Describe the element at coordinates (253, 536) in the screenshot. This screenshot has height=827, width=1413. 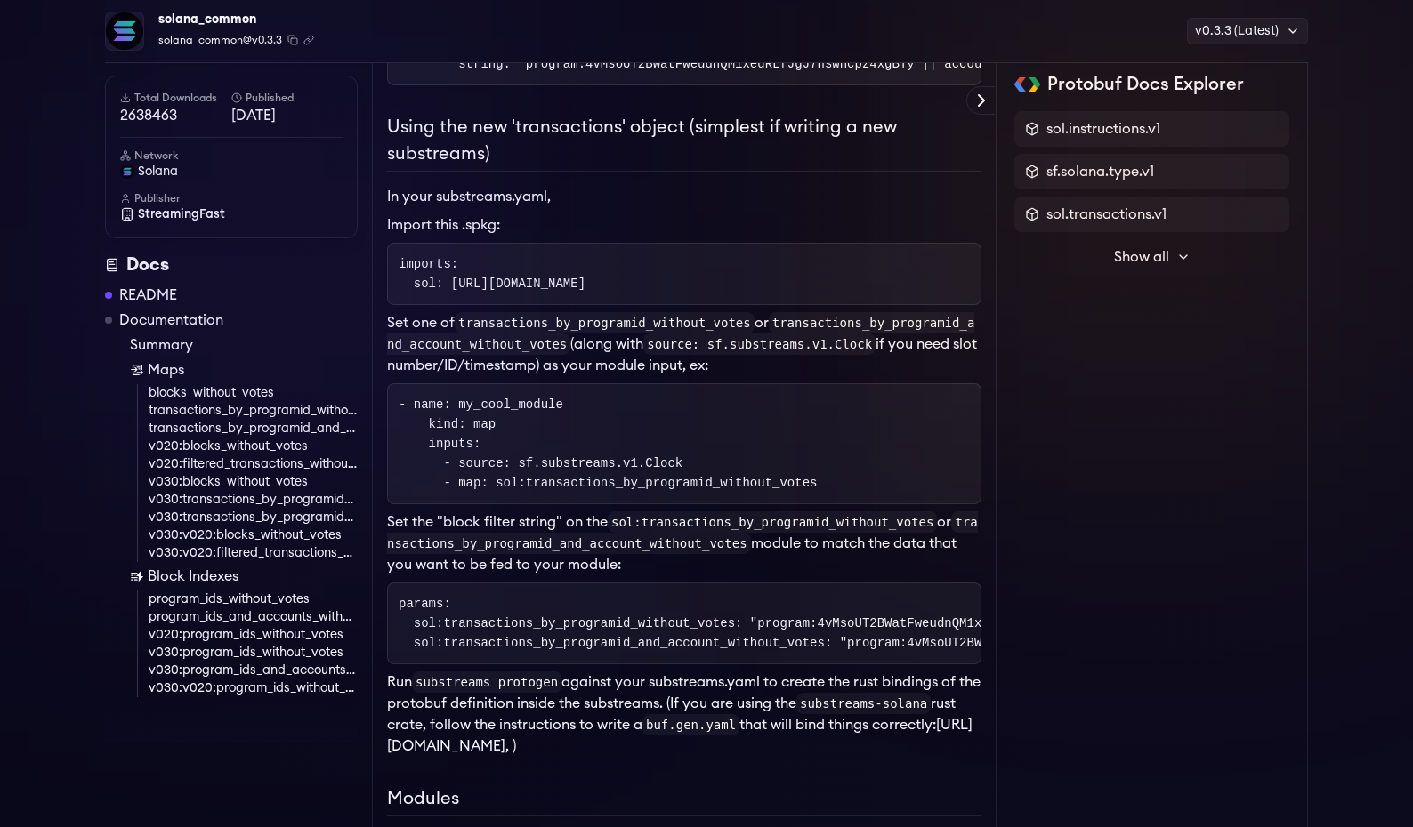
I see `a: v030:v020:blocks_without_votes` at that location.